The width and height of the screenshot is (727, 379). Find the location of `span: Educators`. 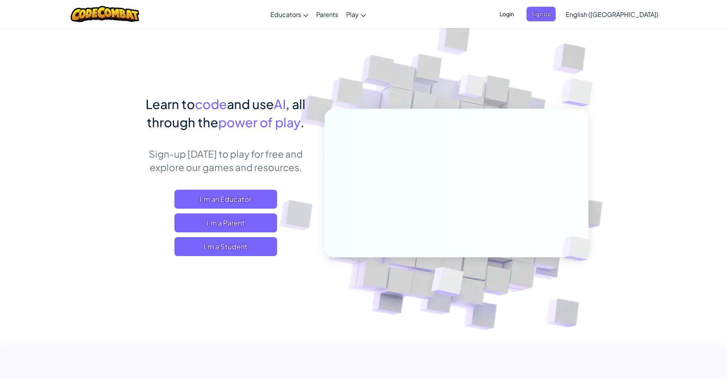

span: Educators is located at coordinates (286, 14).